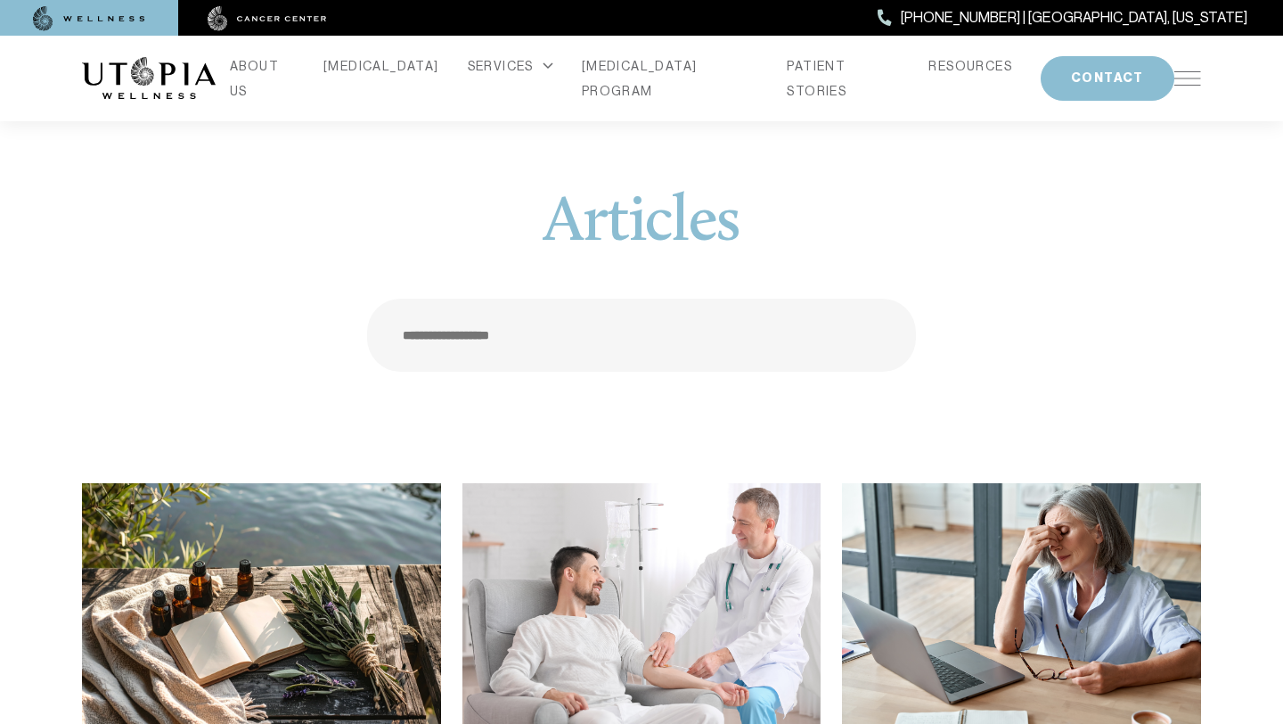  I want to click on button: CONTACT, so click(1108, 78).